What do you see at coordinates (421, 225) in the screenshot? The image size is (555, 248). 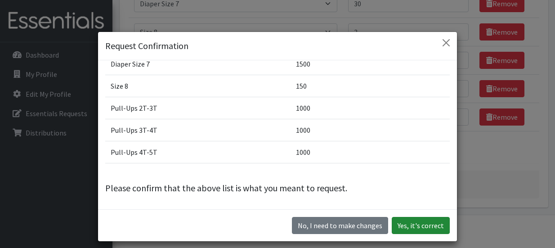 I see `button: Yes, it's correct` at bounding box center [421, 225].